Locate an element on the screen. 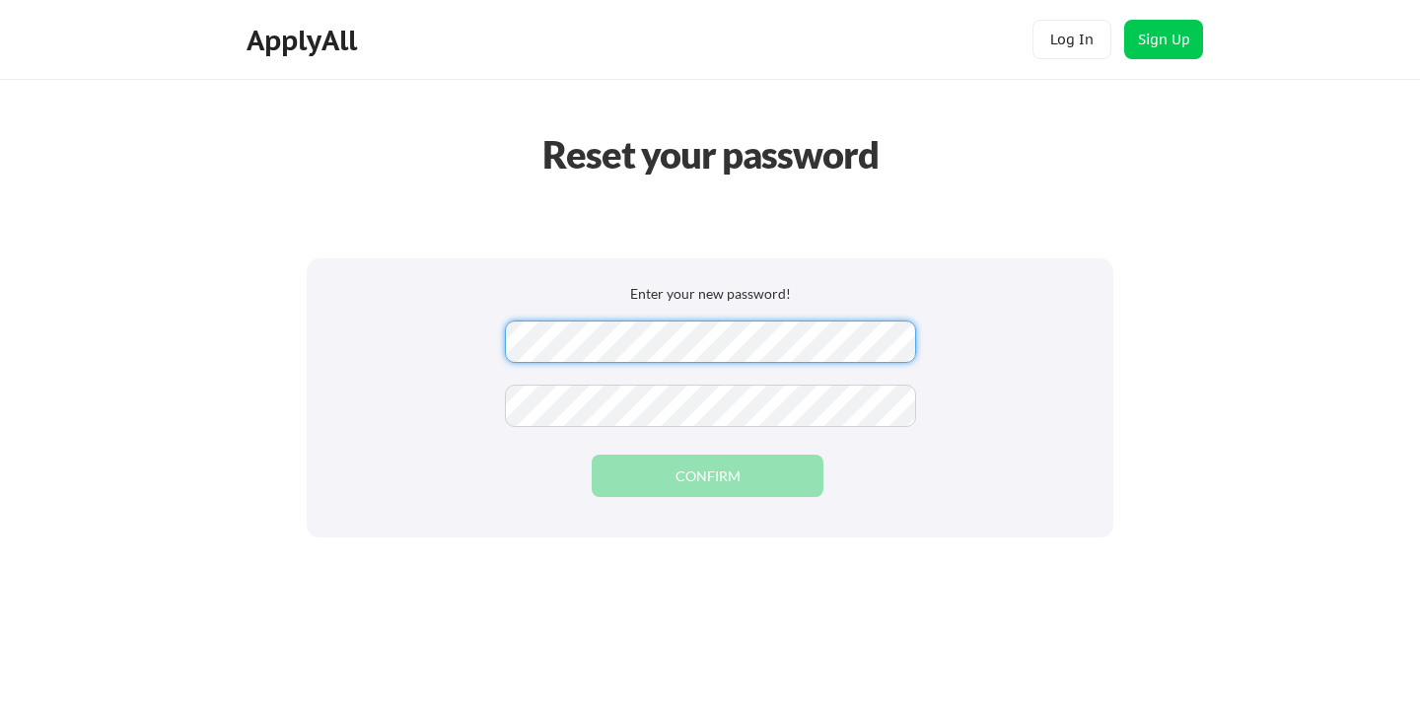 This screenshot has width=1420, height=715. div: Enter your new password! is located at coordinates (710, 294).